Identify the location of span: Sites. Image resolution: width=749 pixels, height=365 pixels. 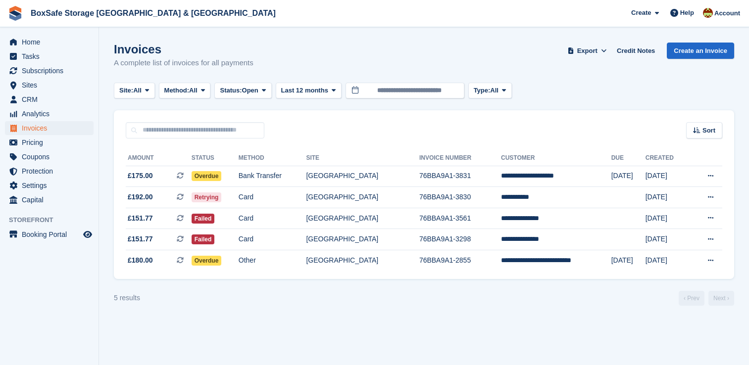
(52, 85).